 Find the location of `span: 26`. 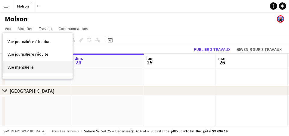

span: 26 is located at coordinates (222, 62).